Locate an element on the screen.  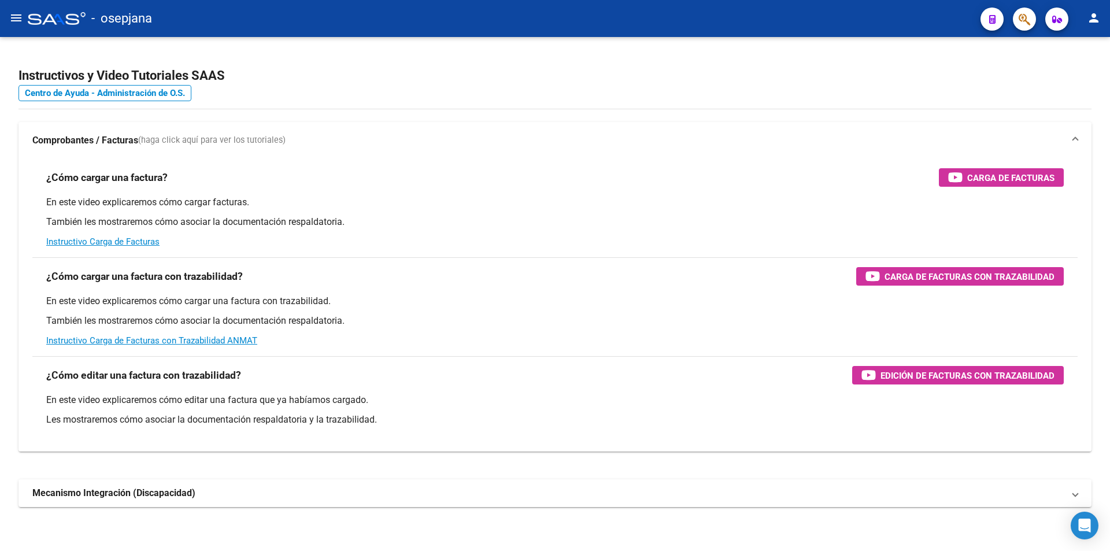
div: Comprobantes / Facturas(haga click aquí para ver los tutoriales) is located at coordinates (555, 305).